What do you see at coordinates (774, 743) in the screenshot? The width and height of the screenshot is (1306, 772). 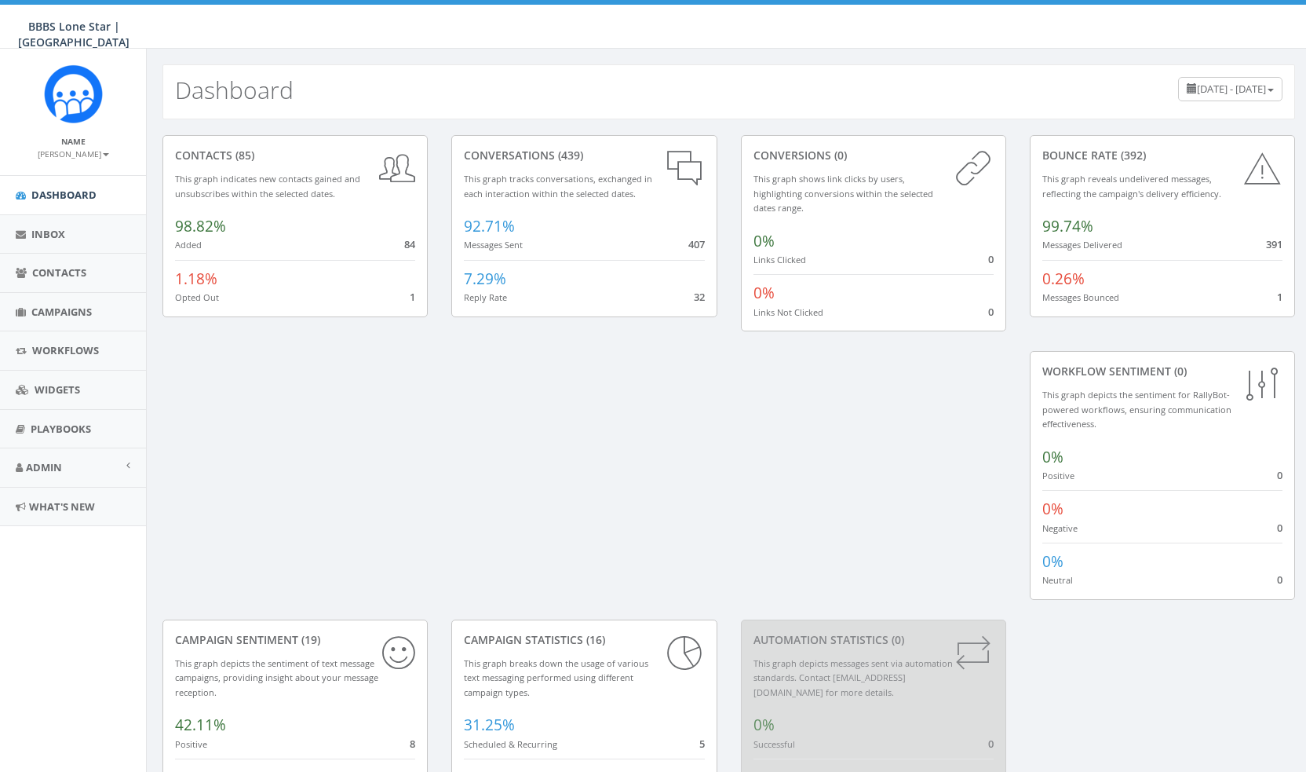 I see `small: Successful` at bounding box center [774, 743].